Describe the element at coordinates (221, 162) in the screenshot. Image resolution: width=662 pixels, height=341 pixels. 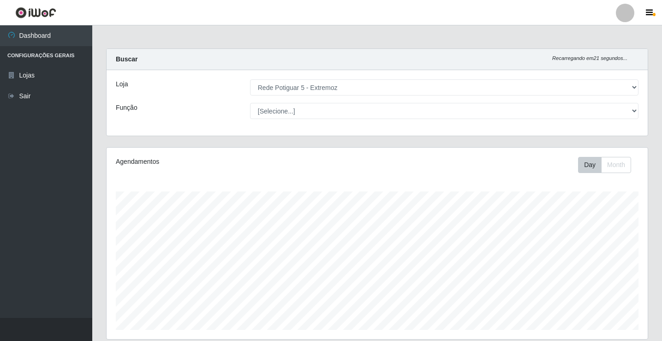
I see `div: Agendamentos` at that location.